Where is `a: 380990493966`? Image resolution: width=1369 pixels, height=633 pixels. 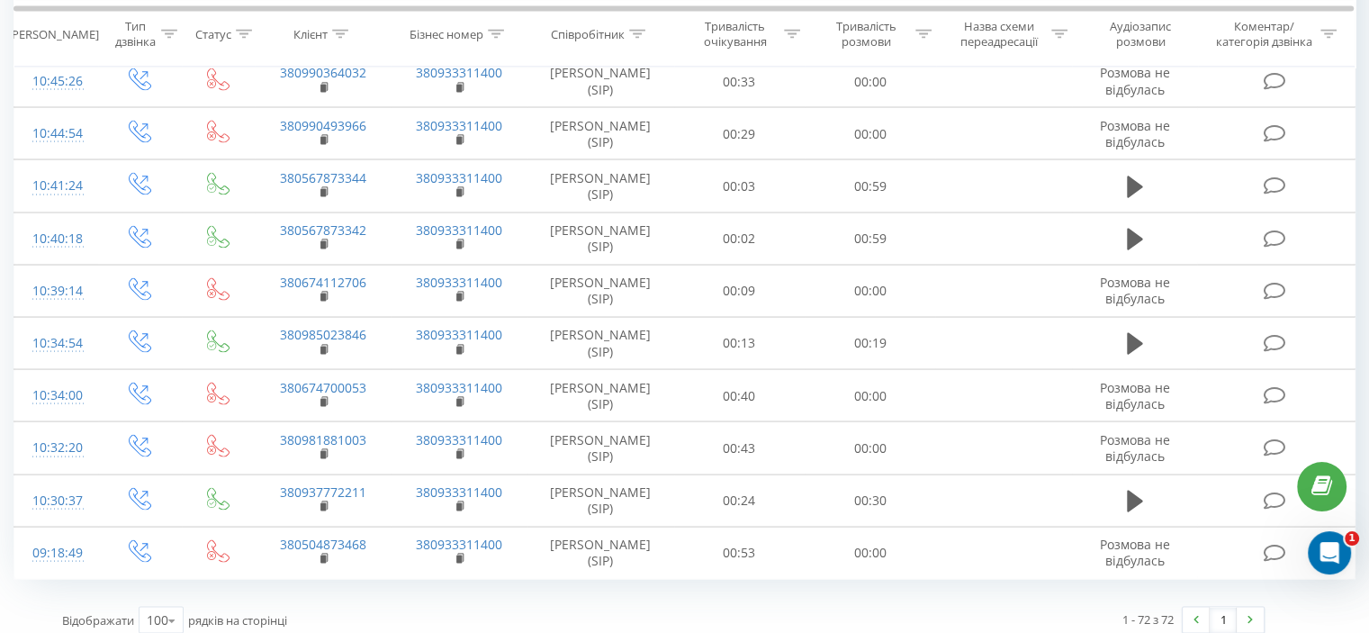
a: 380990493966 is located at coordinates (323, 125).